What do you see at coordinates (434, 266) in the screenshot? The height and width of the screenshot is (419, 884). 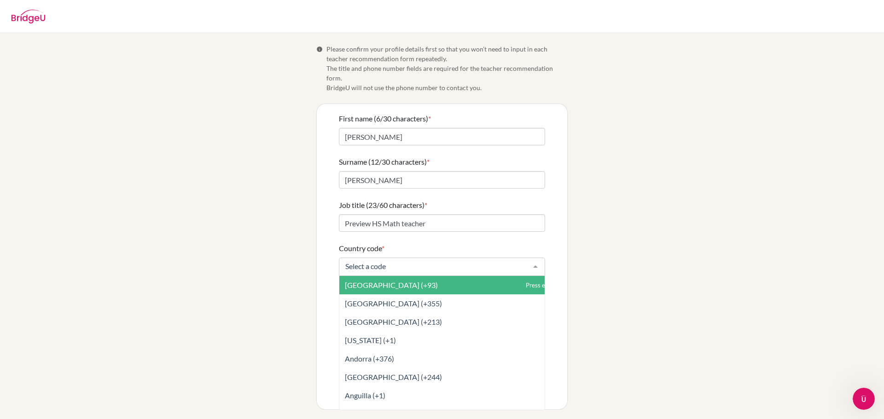 I see `input: Select a code` at bounding box center [434, 266].